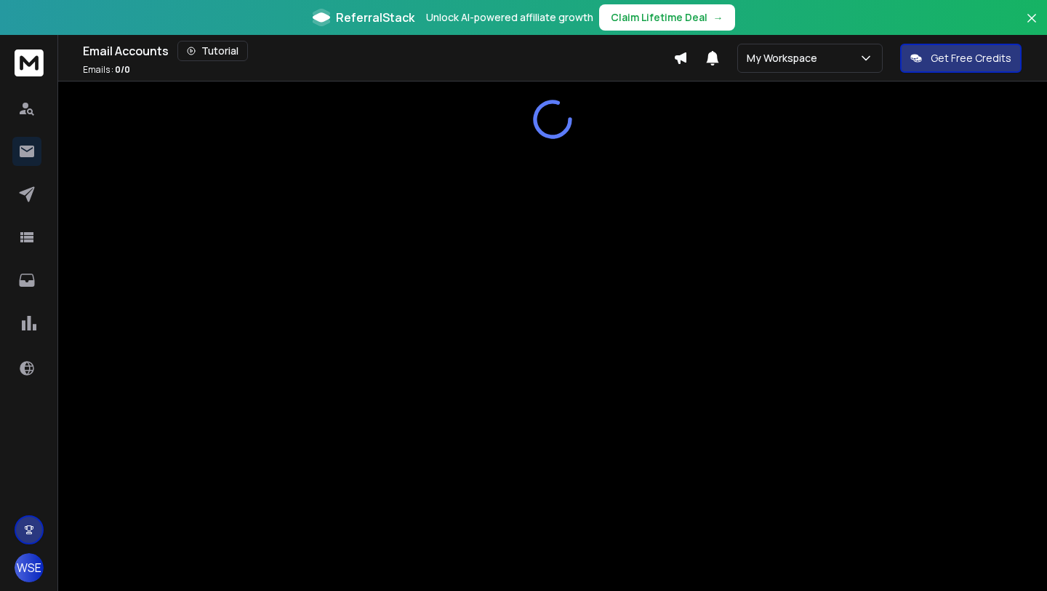  Describe the element at coordinates (29, 567) in the screenshot. I see `button: WSE` at that location.